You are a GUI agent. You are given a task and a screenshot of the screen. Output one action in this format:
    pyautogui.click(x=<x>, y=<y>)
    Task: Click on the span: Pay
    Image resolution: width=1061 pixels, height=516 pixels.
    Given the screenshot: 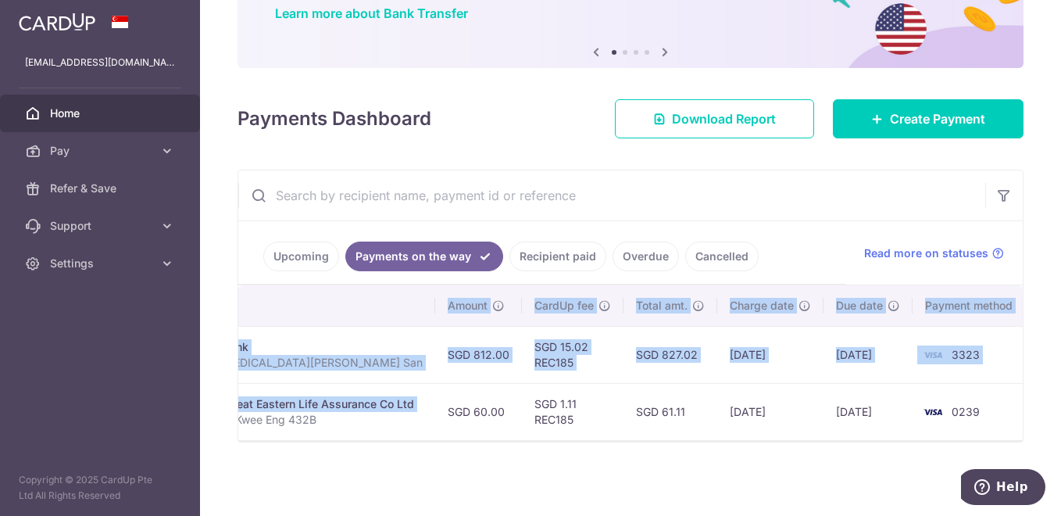 What is the action you would take?
    pyautogui.click(x=102, y=151)
    